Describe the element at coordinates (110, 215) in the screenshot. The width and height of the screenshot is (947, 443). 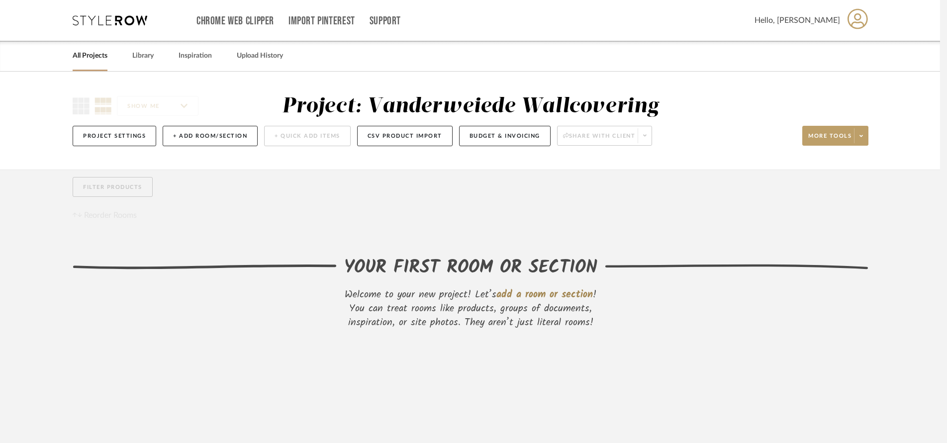
I see `span: Reorder Rooms` at that location.